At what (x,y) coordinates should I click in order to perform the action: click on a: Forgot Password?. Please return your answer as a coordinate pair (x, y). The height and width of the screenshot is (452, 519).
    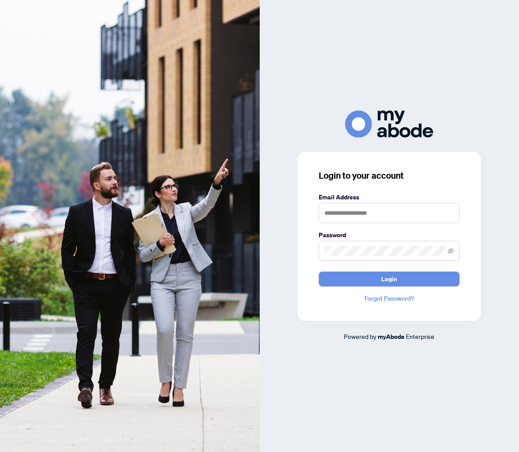
    Looking at the image, I should click on (389, 298).